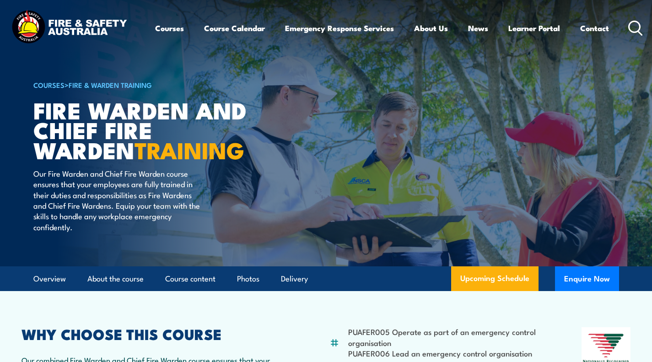  What do you see at coordinates (294, 279) in the screenshot?
I see `a: Delivery` at bounding box center [294, 279].